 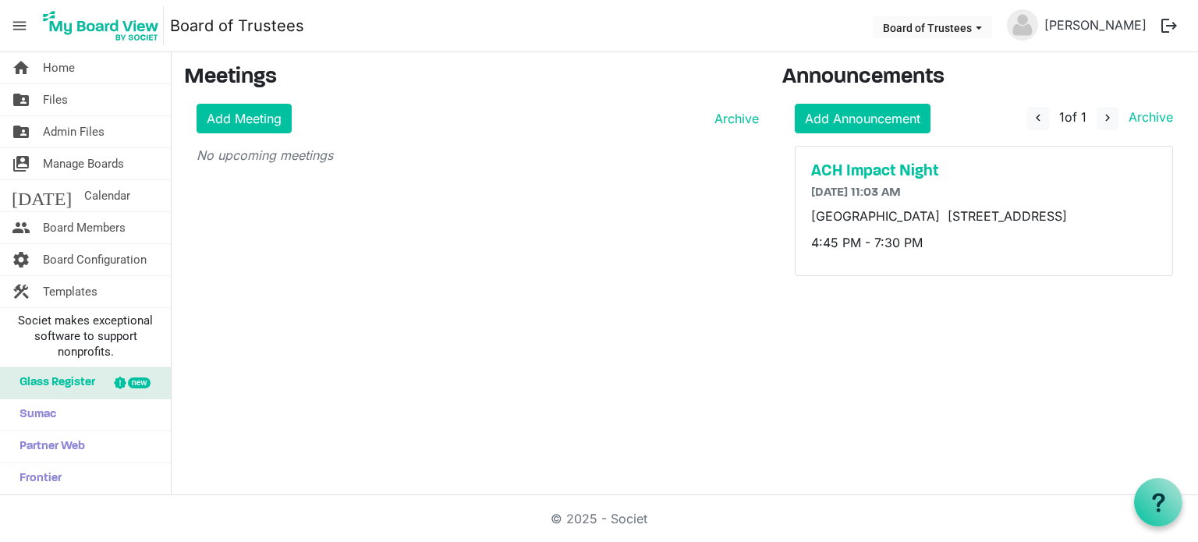 What do you see at coordinates (477, 155) in the screenshot?
I see `p: No upcoming meetings` at bounding box center [477, 155].